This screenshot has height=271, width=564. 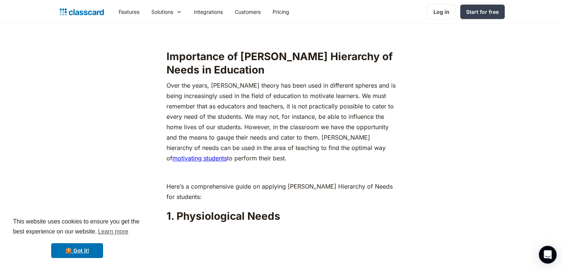 What do you see at coordinates (113, 232) in the screenshot?
I see `a: learn more about cookies` at bounding box center [113, 232].